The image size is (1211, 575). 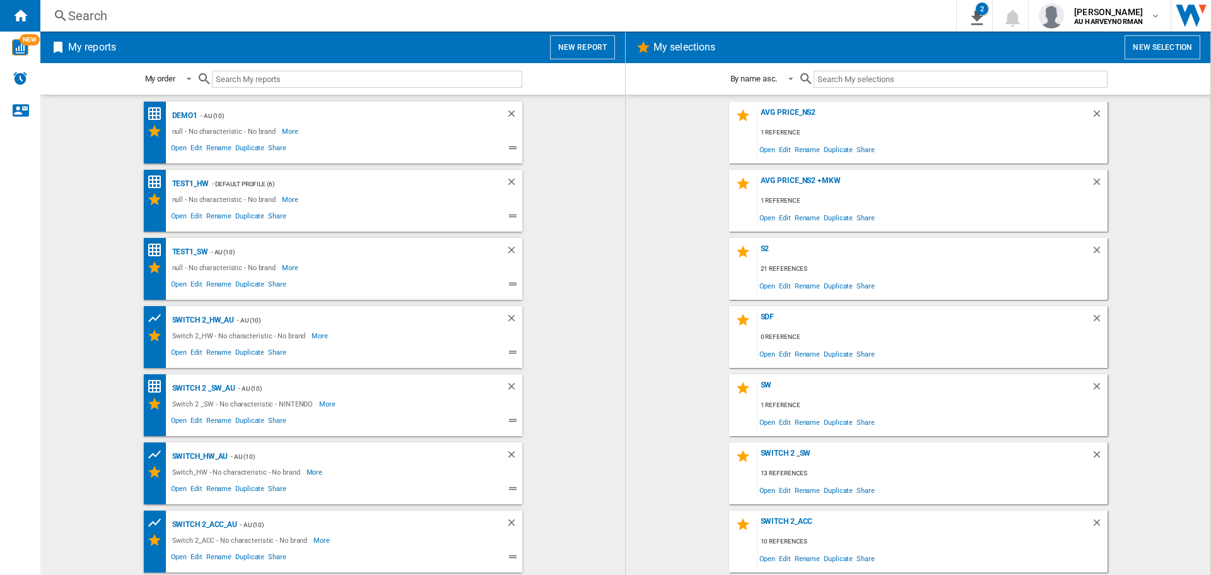 What do you see at coordinates (960, 79) in the screenshot?
I see `input: Search My selections` at bounding box center [960, 79].